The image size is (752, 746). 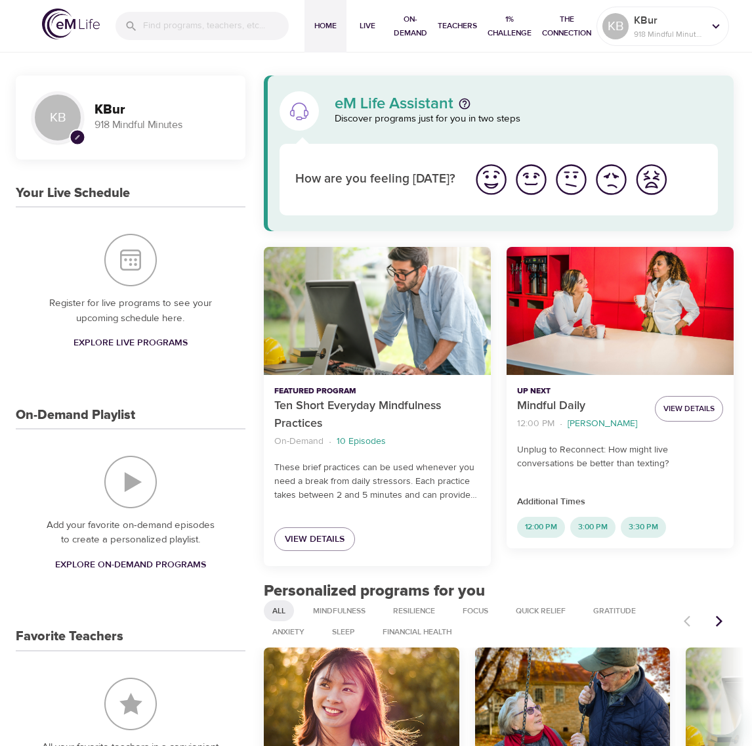 What do you see at coordinates (288, 632) in the screenshot?
I see `div: Anxiety` at bounding box center [288, 632].